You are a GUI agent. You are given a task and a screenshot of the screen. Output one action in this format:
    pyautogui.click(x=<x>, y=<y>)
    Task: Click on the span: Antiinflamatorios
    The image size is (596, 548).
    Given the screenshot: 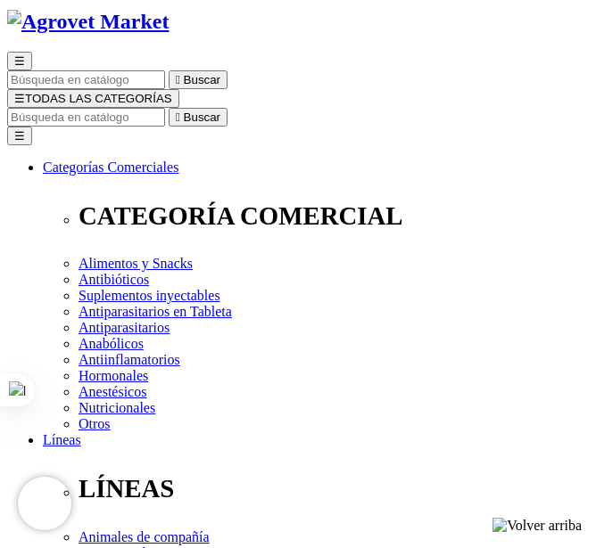 What is the action you would take?
    pyautogui.click(x=129, y=359)
    